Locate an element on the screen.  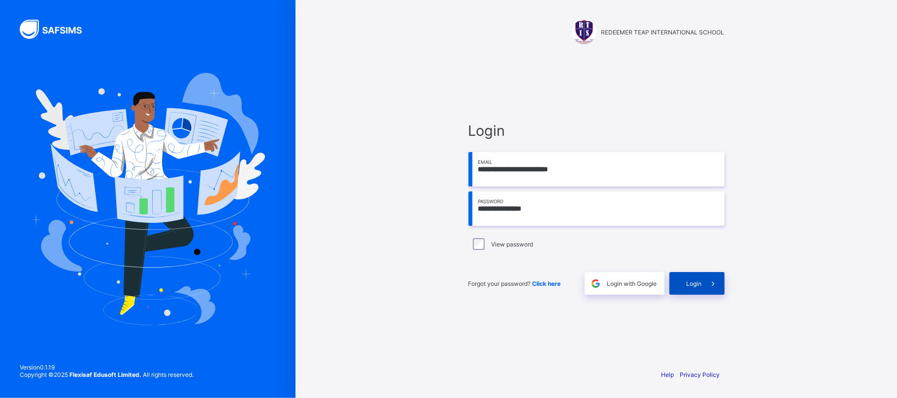
img: SAFSIMS Logo is located at coordinates (57, 29).